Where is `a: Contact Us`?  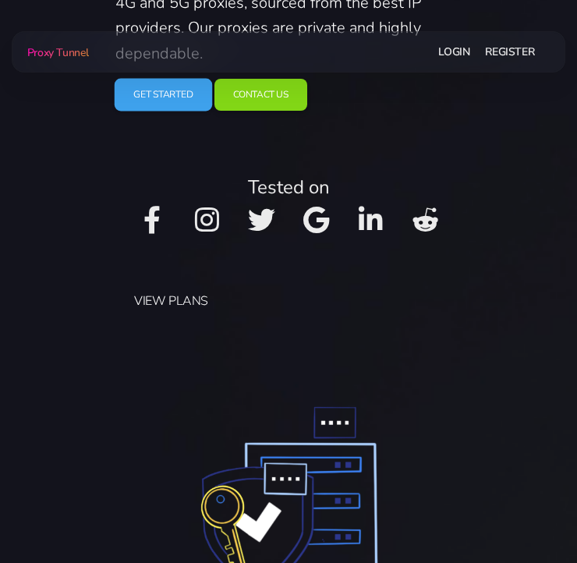 a: Contact Us is located at coordinates (261, 94).